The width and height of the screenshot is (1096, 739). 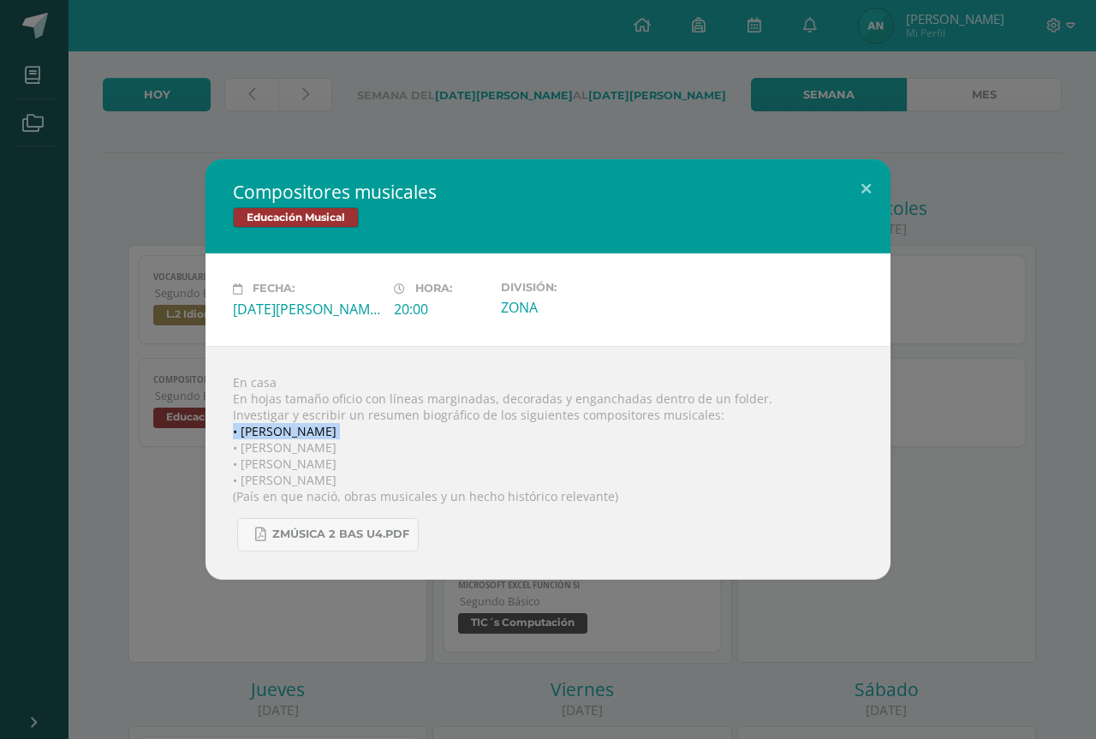 What do you see at coordinates (295, 217) in the screenshot?
I see `span: Educación Musical` at bounding box center [295, 217].